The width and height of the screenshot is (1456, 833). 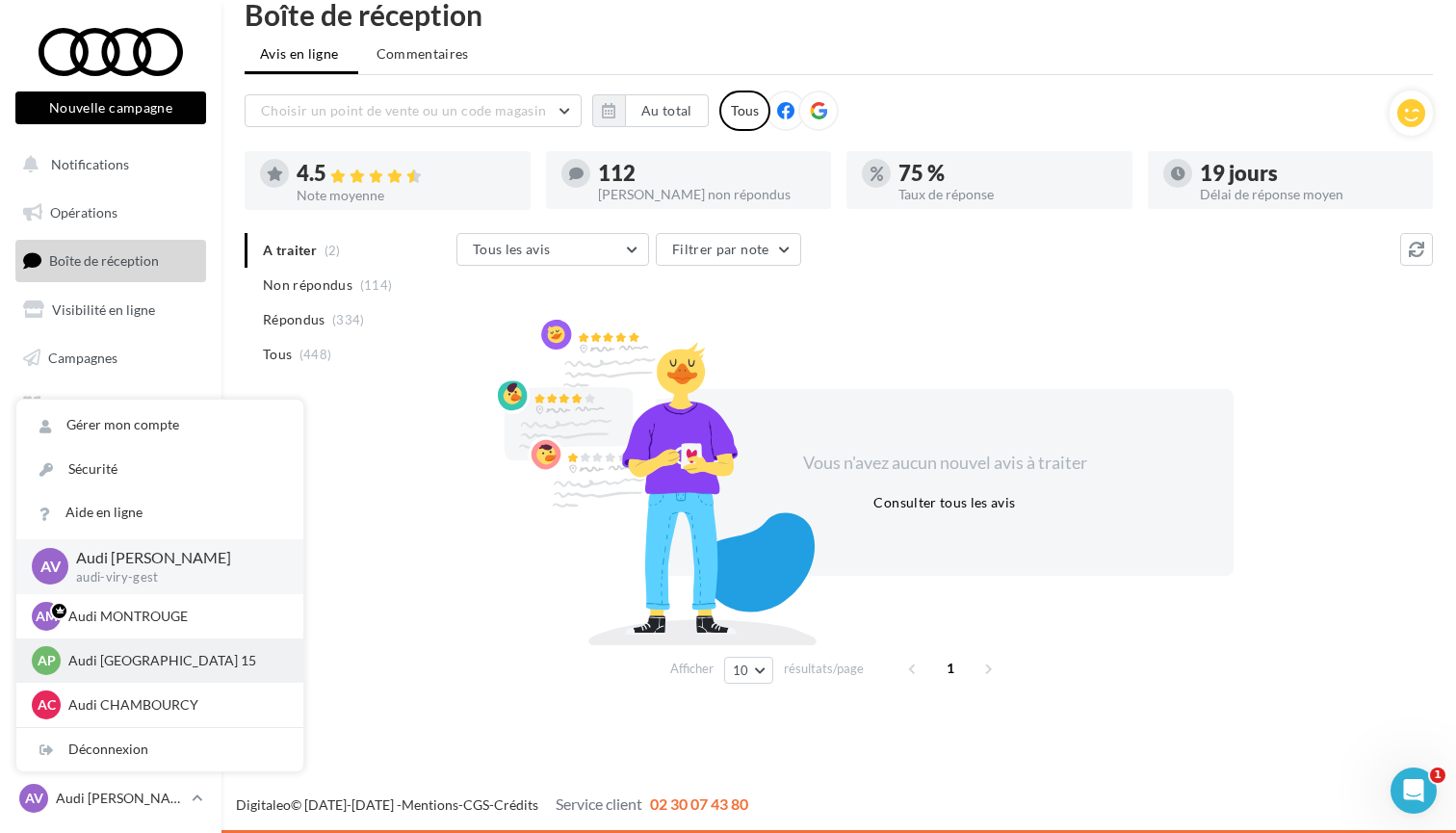 I want to click on span: résultats/page, so click(x=824, y=668).